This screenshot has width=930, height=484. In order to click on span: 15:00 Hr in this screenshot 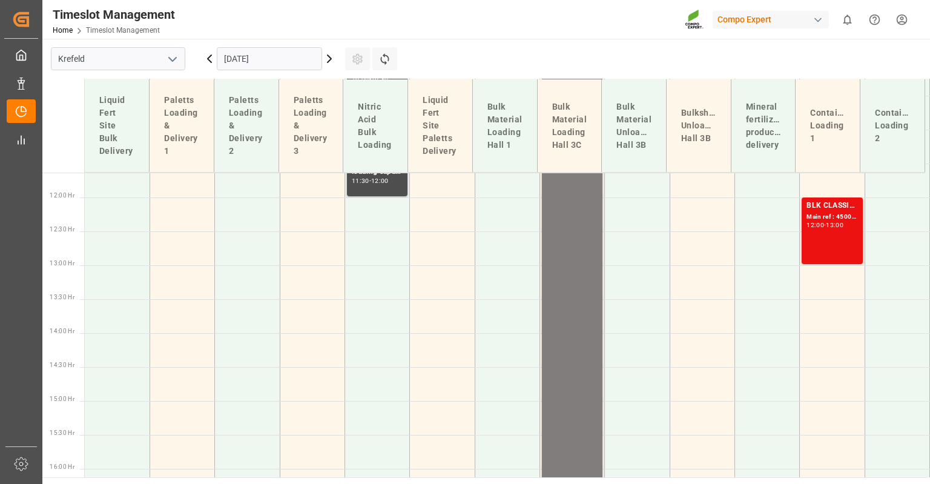, I will do `click(62, 398)`.